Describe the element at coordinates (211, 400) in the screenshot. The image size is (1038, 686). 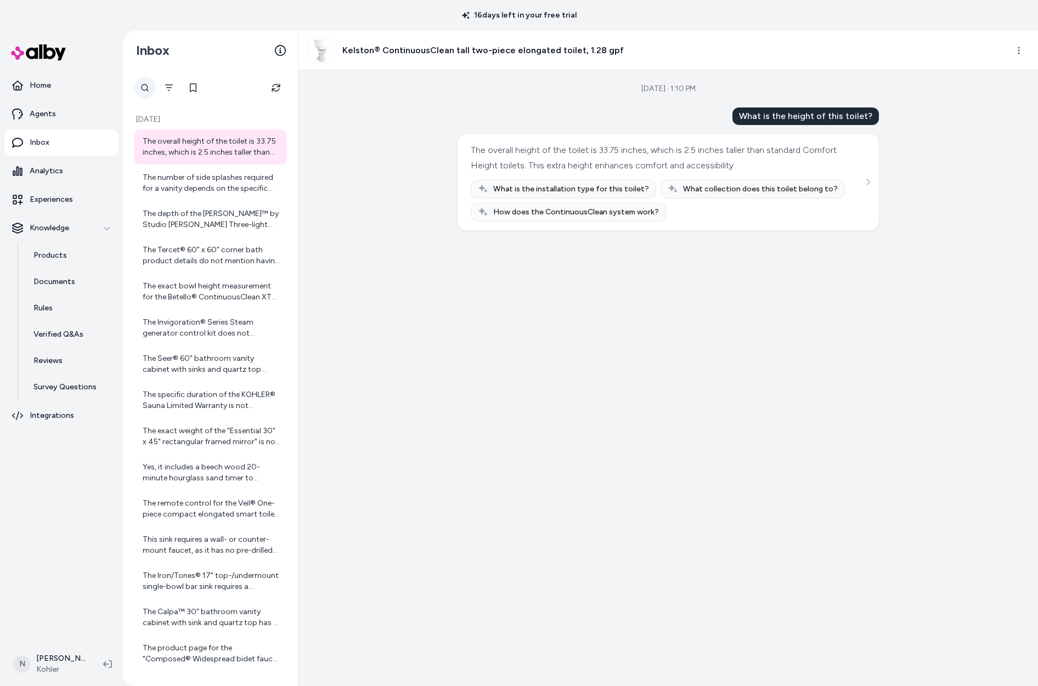
I see `div: The specific duration of the KOHLER® Sauna Limited Warranty is not provided in the product detail...` at that location.